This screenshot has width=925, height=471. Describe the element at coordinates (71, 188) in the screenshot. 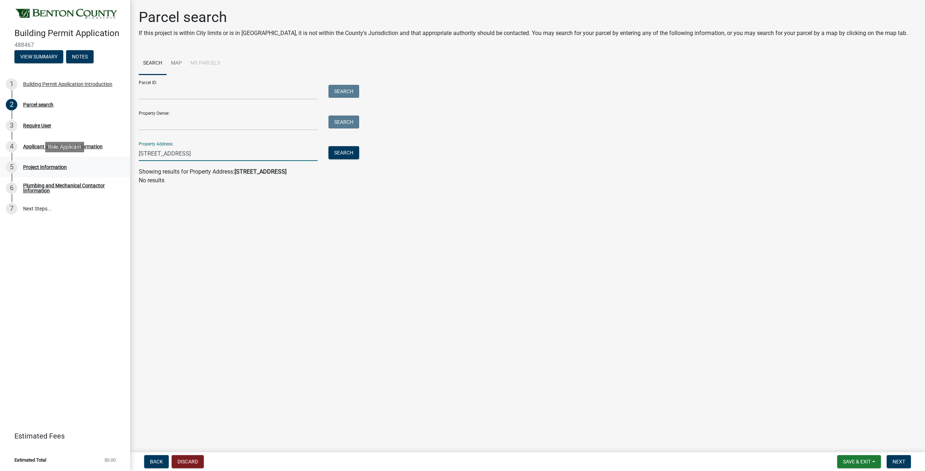

I see `div: Plumbing and Mechanical Contactor Information` at that location.